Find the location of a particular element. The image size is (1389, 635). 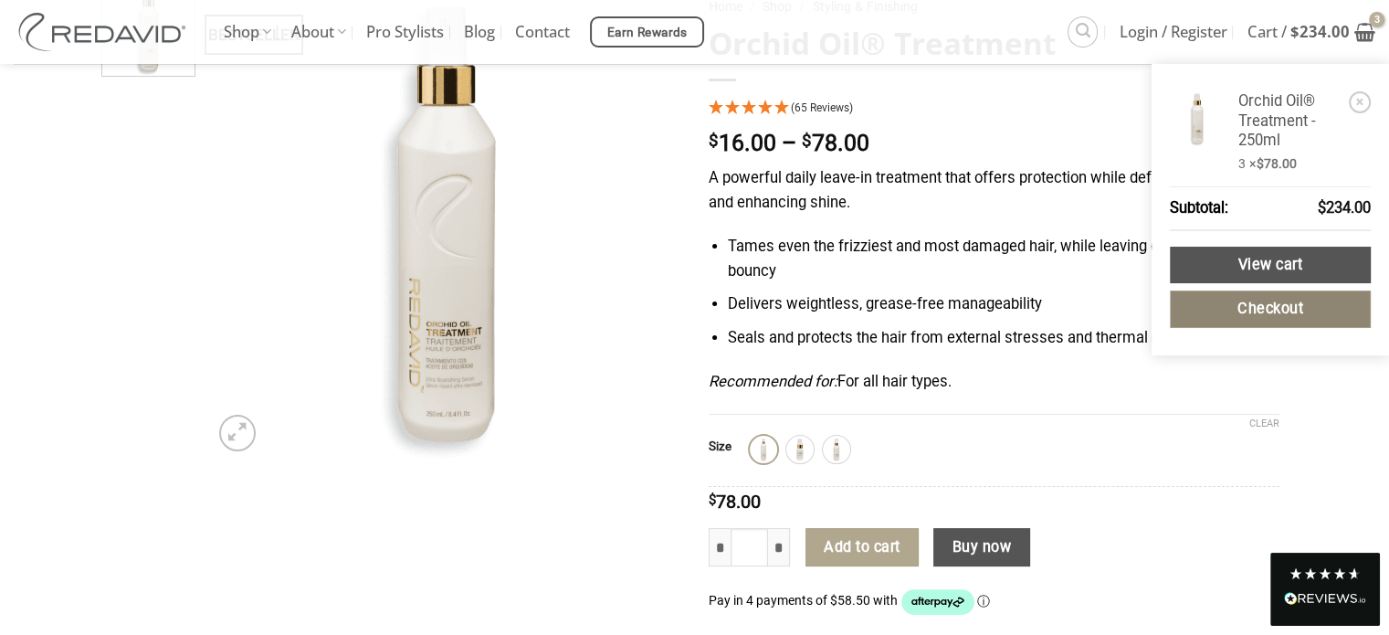

a: Zoom is located at coordinates (237, 433).